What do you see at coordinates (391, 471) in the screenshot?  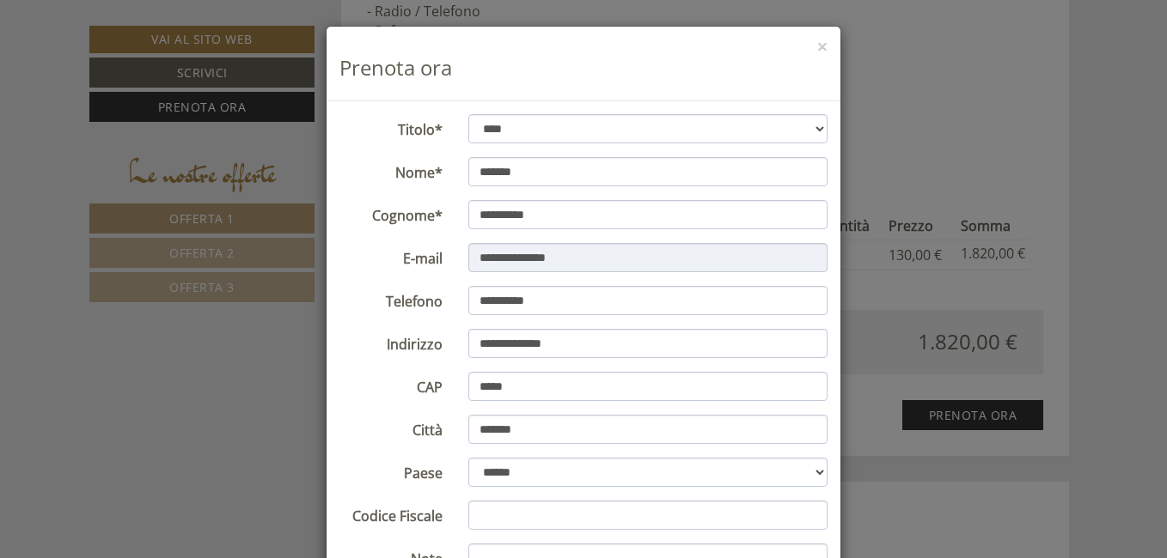 I see `label: Paese` at bounding box center [391, 471].